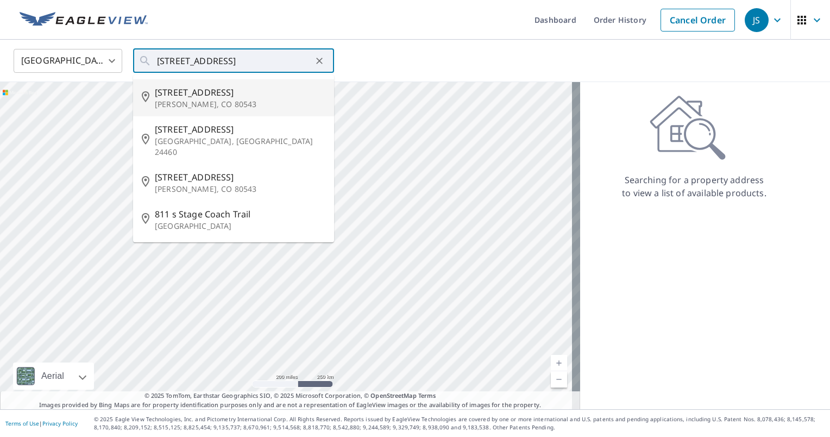 The image size is (830, 437). What do you see at coordinates (290, 395) in the screenshot?
I see `span: © 2025 TomTom, Earthstar Geographics SIO, © 2025 Microsoft Corporation, ©` at bounding box center [290, 395].